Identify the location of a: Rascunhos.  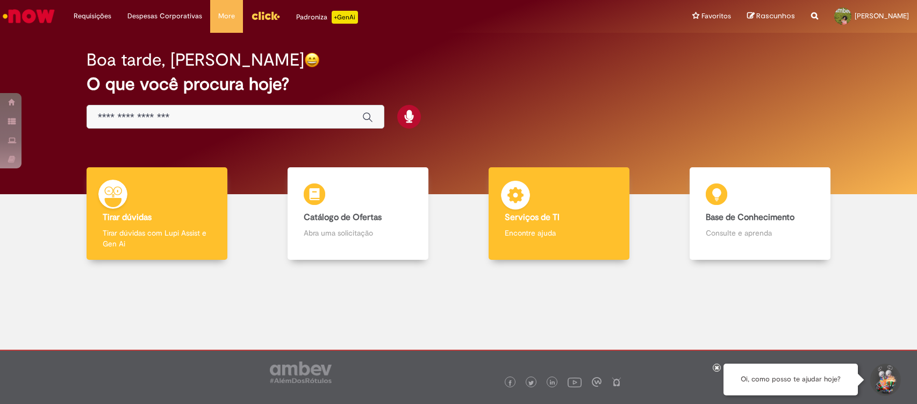
(771, 16).